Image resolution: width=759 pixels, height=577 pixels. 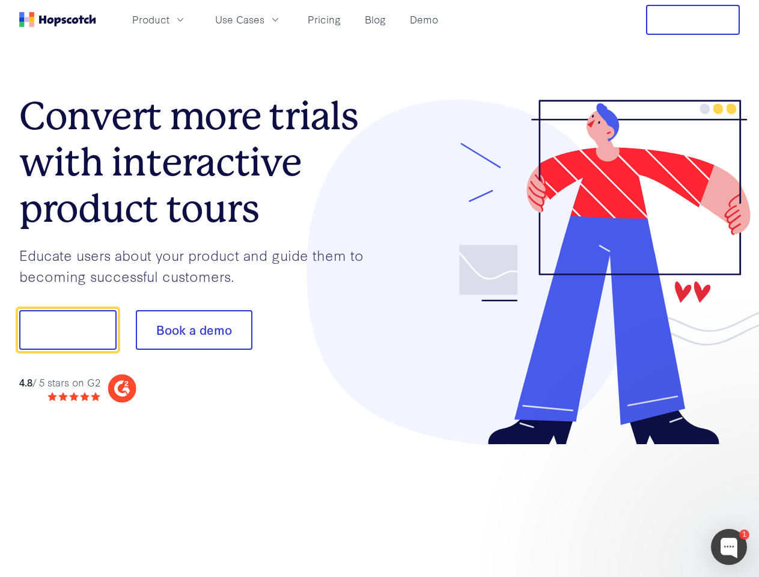 I want to click on button: Use Cases, so click(x=248, y=19).